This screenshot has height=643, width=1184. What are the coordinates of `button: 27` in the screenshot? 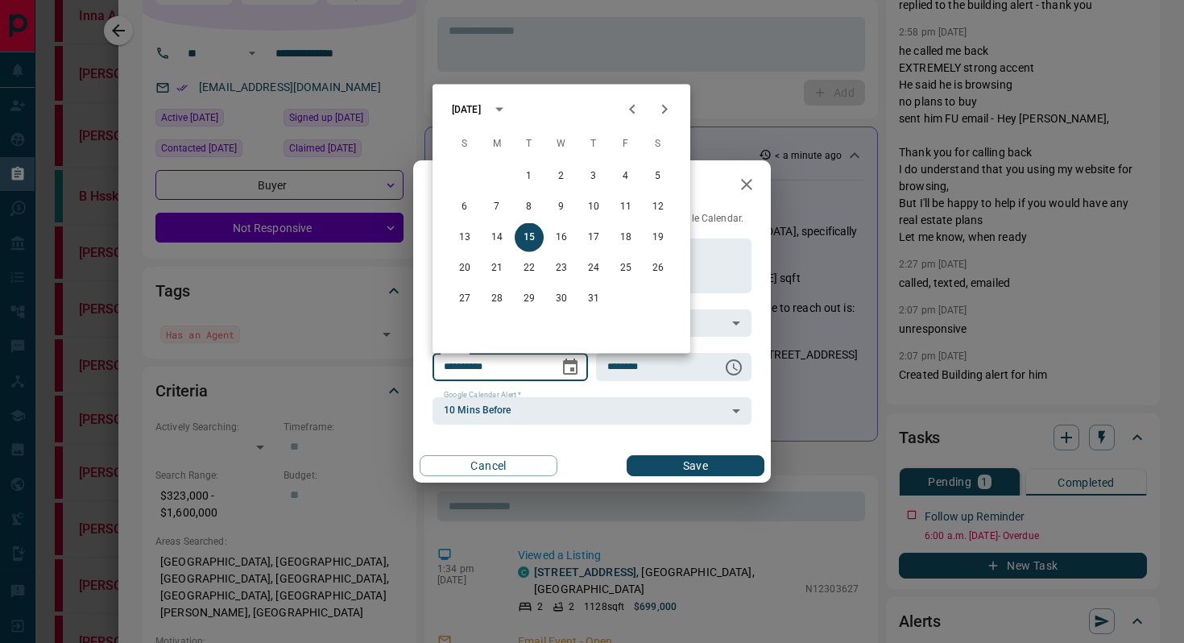 It's located at (465, 299).